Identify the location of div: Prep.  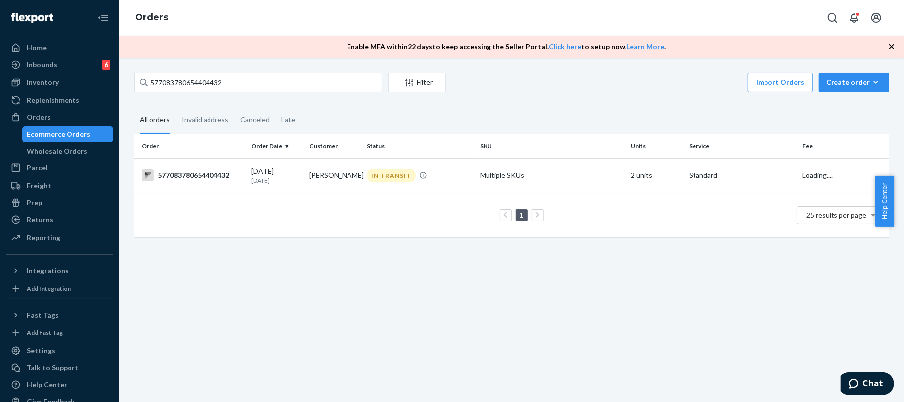
(34, 202).